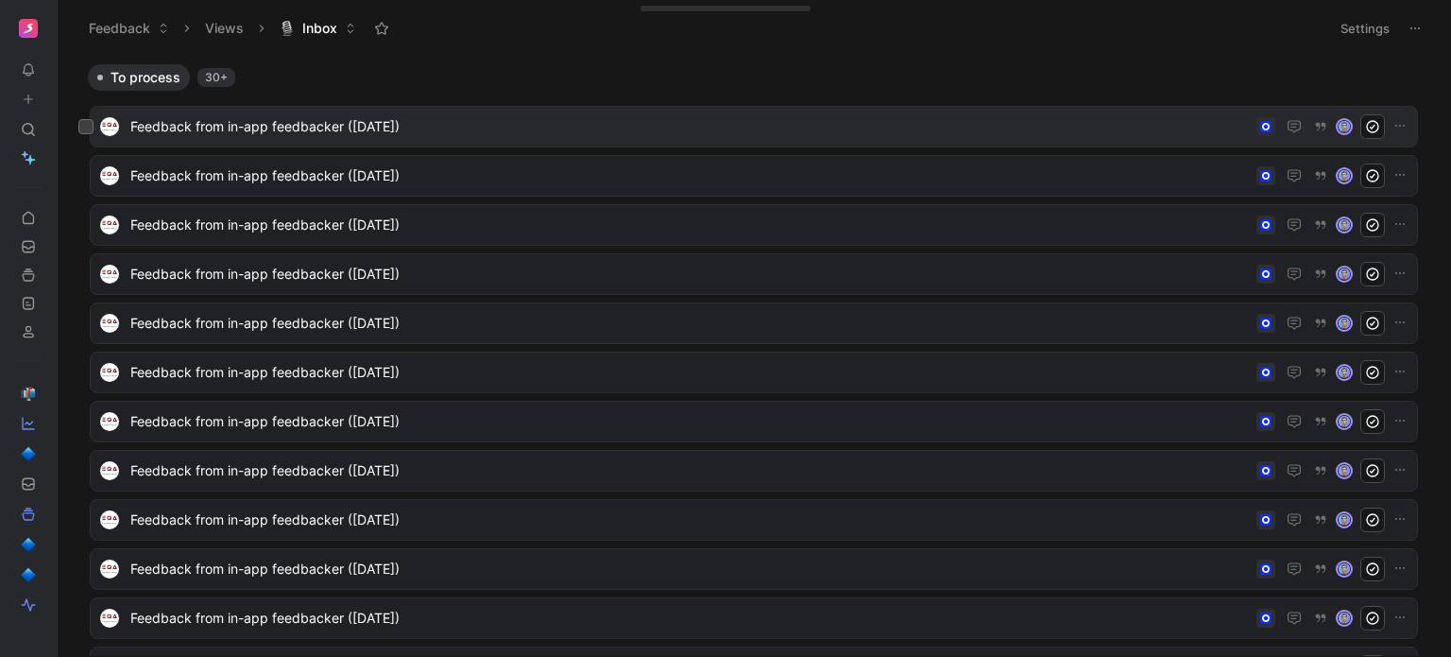 The image size is (1451, 657). I want to click on img: Swoove, so click(28, 28).